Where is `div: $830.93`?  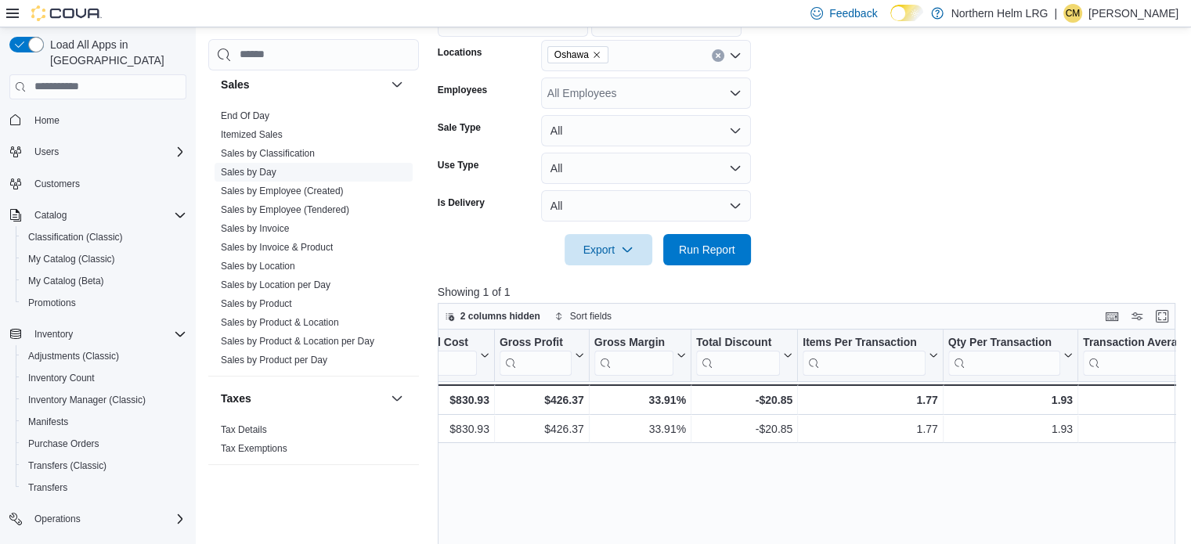 div: $830.93 is located at coordinates (452, 400).